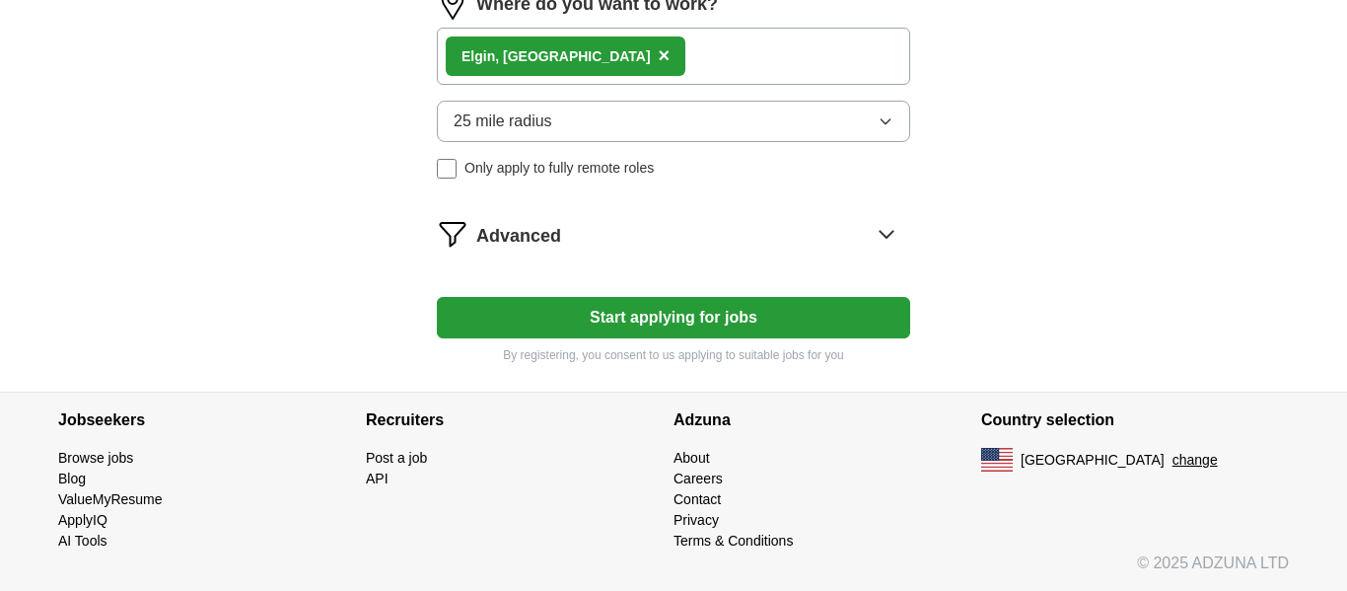 This screenshot has height=591, width=1347. Describe the element at coordinates (72, 478) in the screenshot. I see `a: Blog` at that location.